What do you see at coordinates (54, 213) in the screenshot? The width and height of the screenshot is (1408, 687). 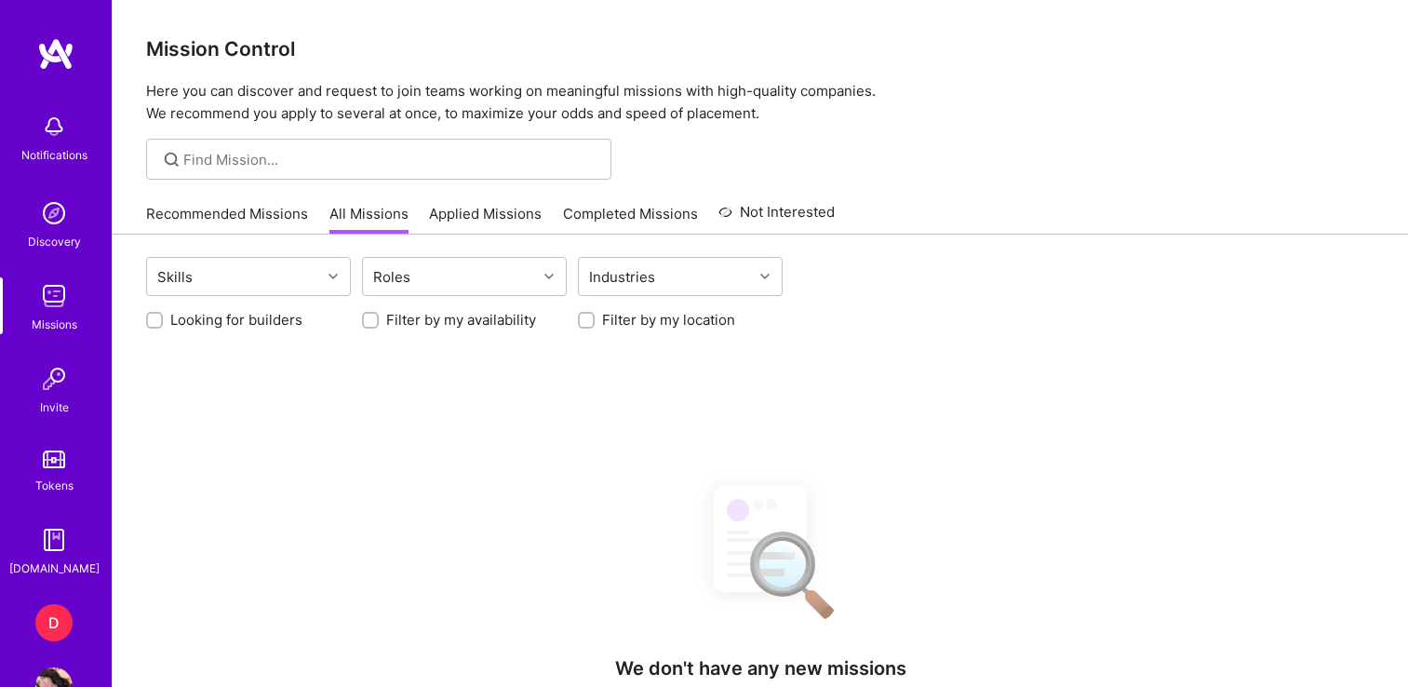 I see `img: discovery` at bounding box center [54, 213].